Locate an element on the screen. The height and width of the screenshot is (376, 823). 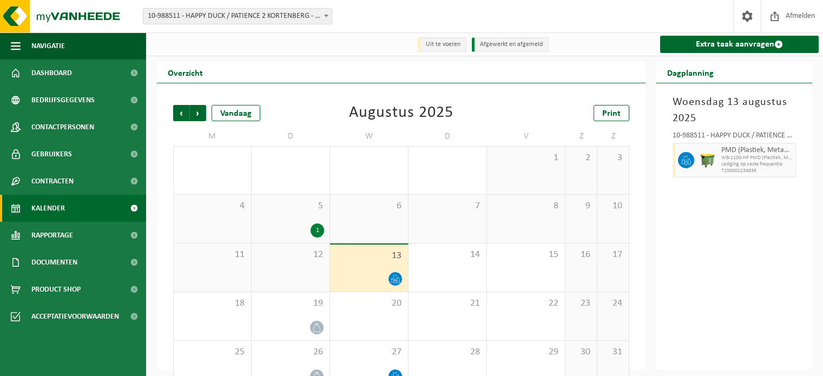
span: 12 is located at coordinates (291, 255).